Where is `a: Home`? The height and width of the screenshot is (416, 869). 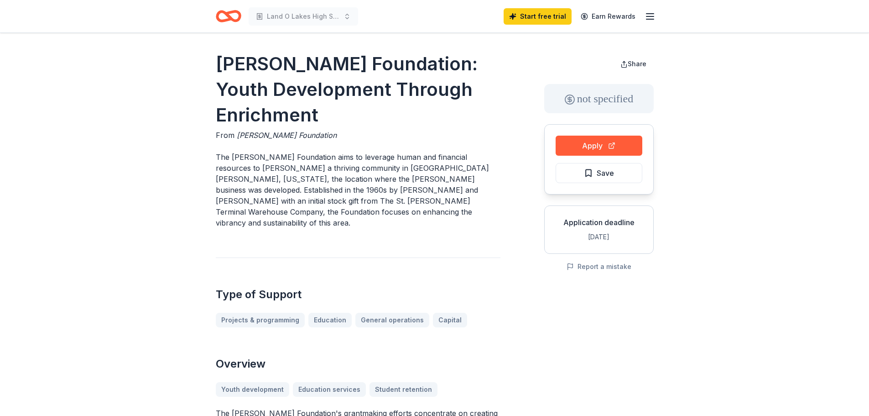 a: Home is located at coordinates (229, 16).